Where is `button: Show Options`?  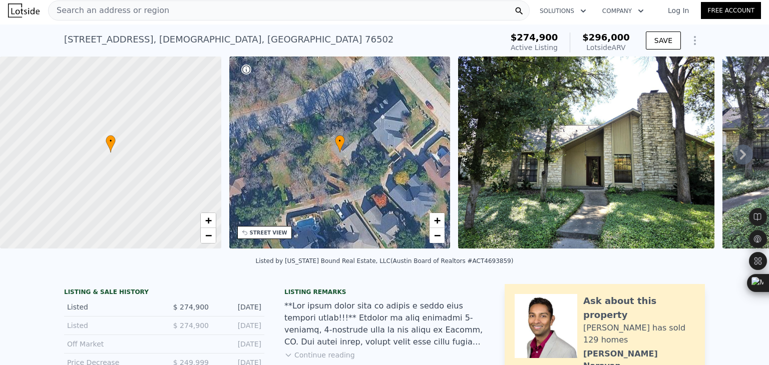
button: Show Options is located at coordinates (695, 41).